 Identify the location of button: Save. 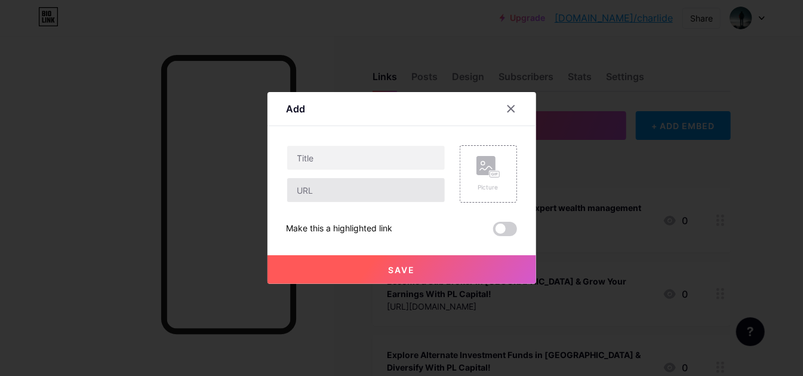
(402, 269).